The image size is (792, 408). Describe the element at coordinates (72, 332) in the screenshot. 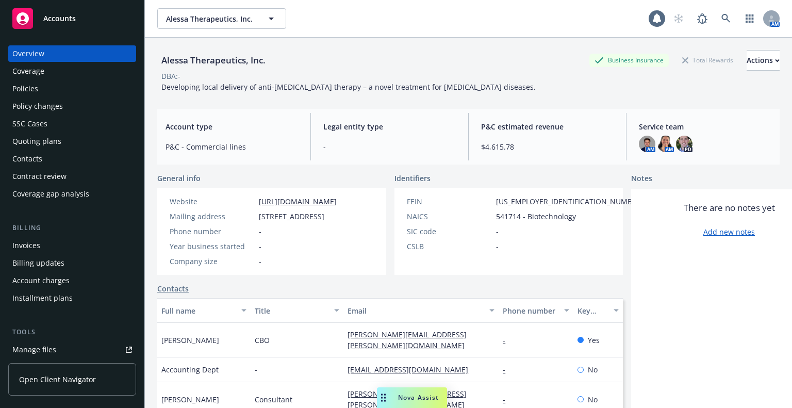

I see `div: Tools` at that location.